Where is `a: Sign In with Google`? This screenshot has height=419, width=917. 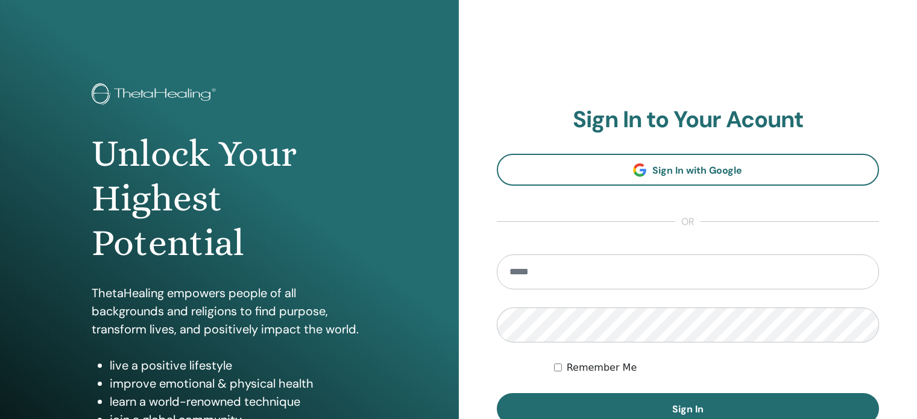
a: Sign In with Google is located at coordinates (688, 169).